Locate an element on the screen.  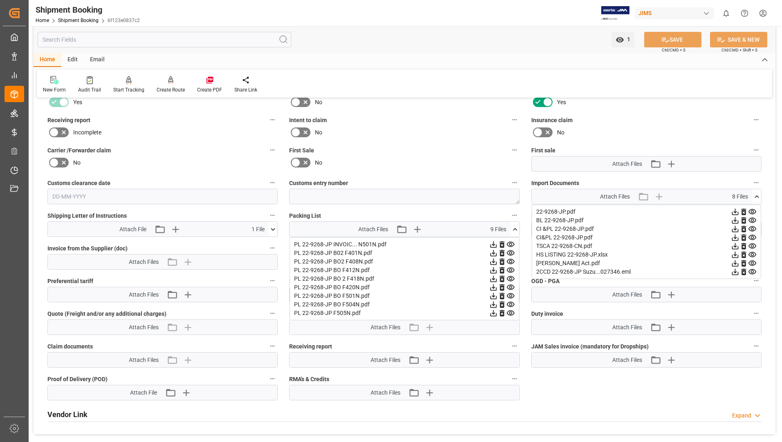
div: New Form is located at coordinates (54, 90).